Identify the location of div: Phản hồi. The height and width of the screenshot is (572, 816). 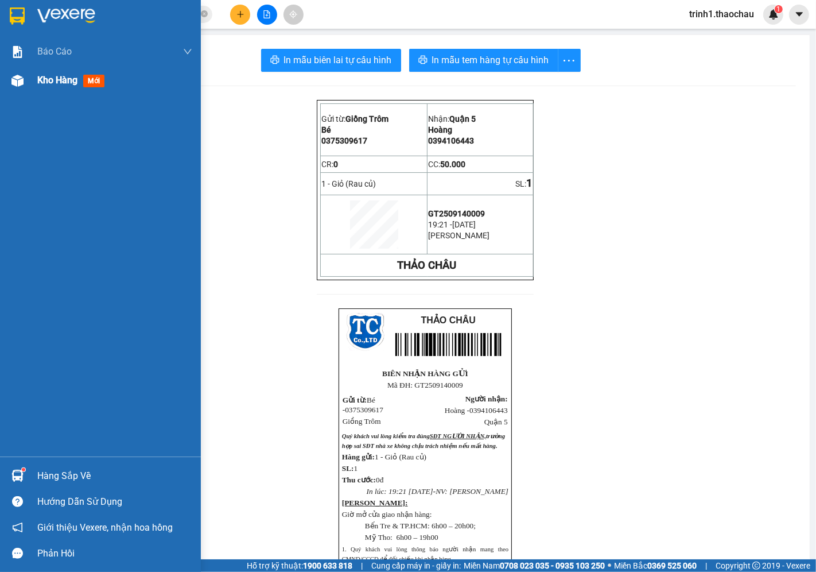
(115, 553).